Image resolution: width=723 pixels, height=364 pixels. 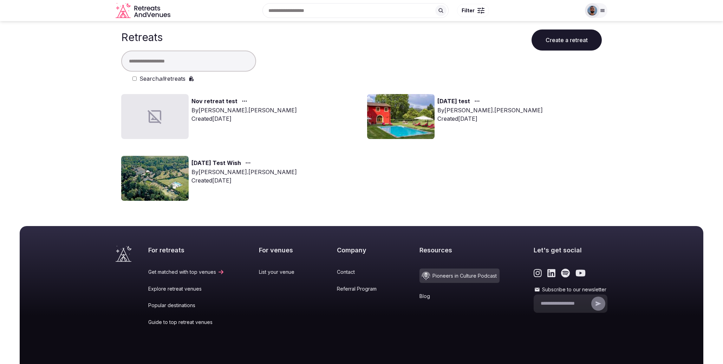 I want to click on button: Filter, so click(x=473, y=11).